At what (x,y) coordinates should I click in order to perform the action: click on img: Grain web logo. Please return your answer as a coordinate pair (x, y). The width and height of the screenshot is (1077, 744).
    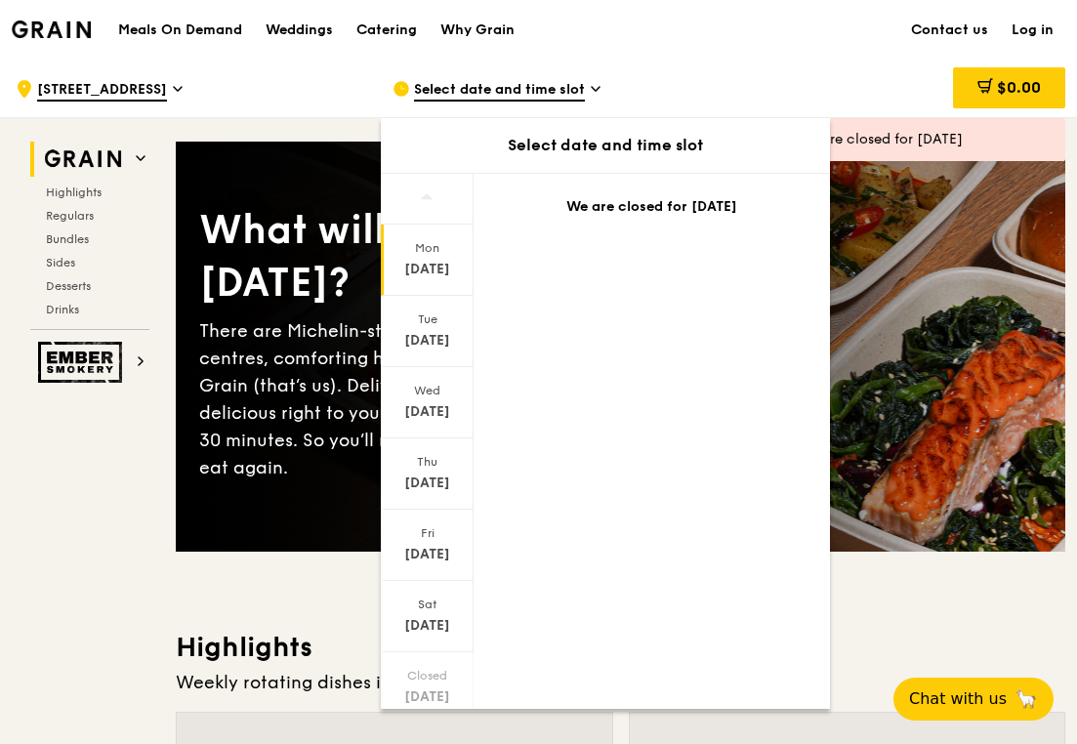
    Looking at the image, I should click on (83, 159).